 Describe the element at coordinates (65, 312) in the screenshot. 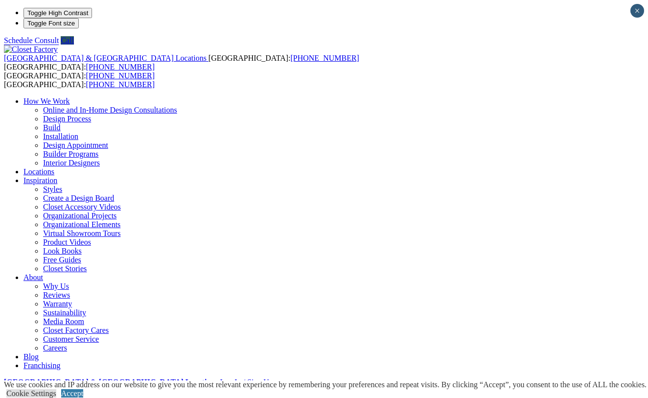

I see `a: Sustainability` at that location.